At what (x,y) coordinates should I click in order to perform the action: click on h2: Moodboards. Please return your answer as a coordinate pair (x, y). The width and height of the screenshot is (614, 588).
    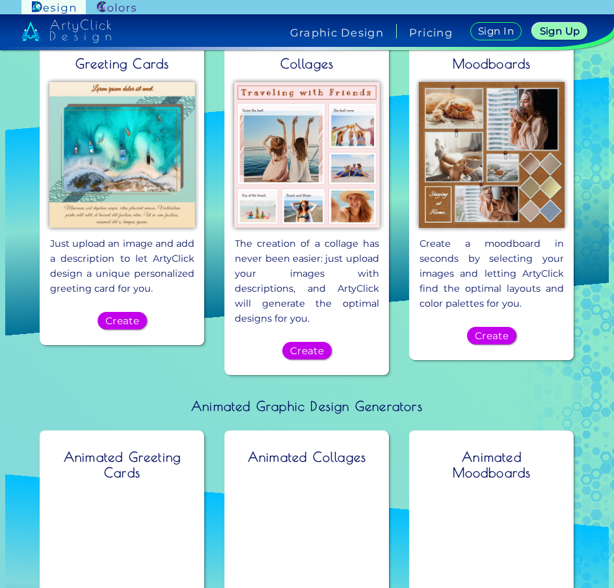
    Looking at the image, I should click on (492, 64).